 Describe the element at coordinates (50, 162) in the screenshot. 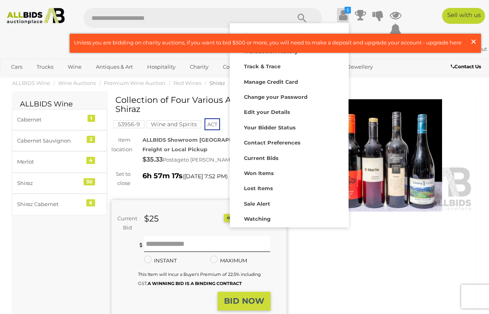

I see `div: Merlot` at that location.